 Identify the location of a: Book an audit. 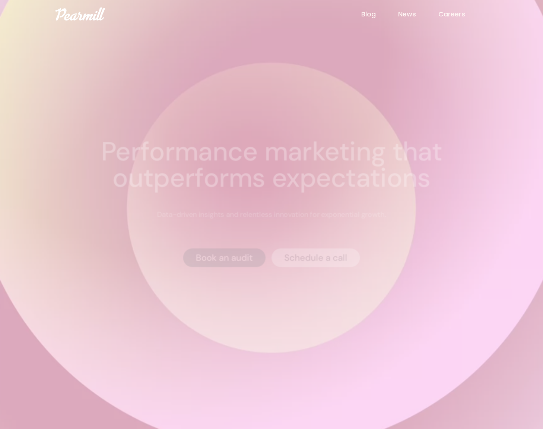
(224, 257).